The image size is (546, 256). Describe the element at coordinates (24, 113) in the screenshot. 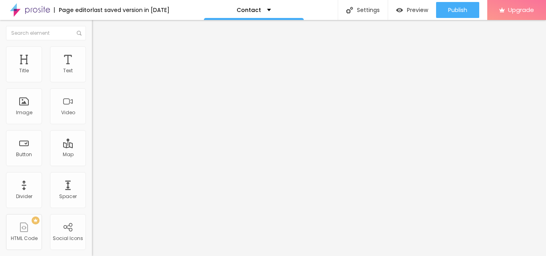

I see `div: Image` at that location.